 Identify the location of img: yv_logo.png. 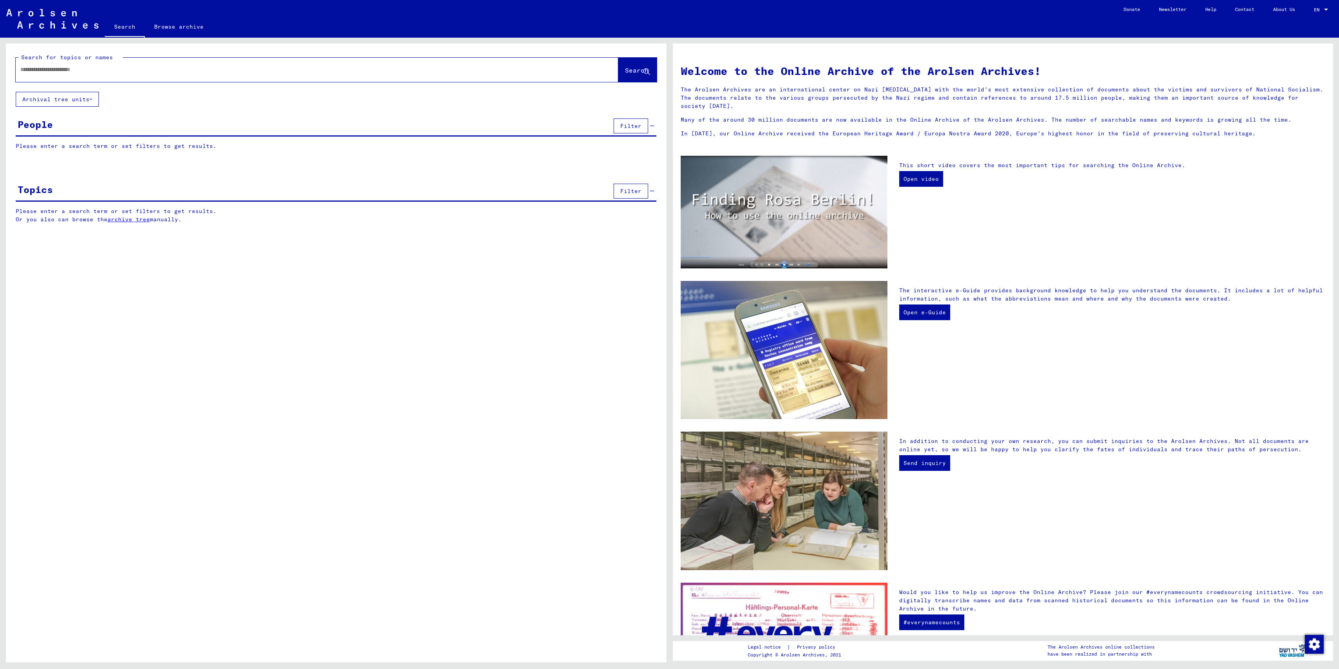
(1292, 651).